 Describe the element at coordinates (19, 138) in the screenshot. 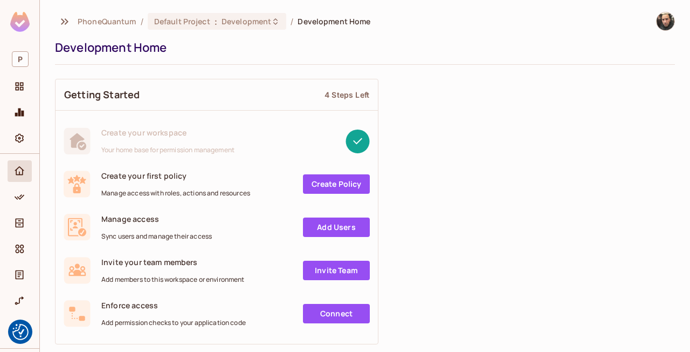

I see `div: Settings` at that location.